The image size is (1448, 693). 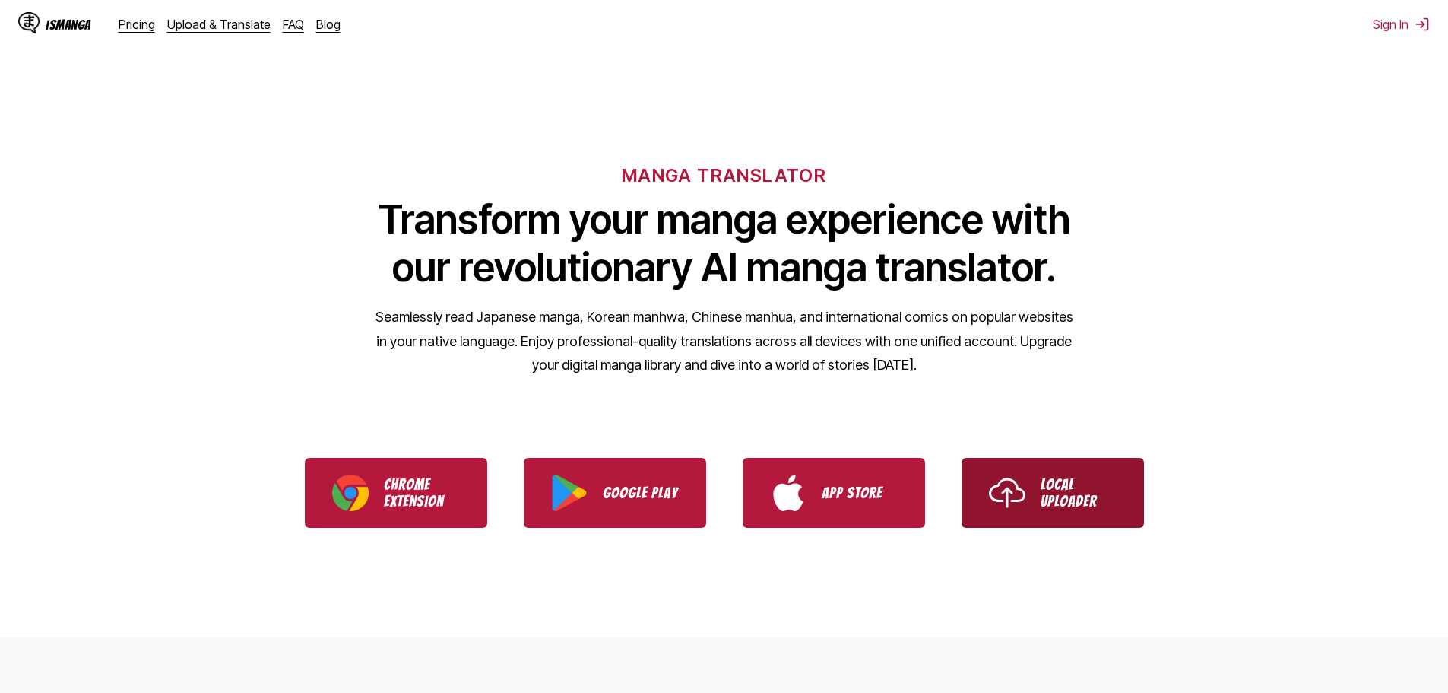 What do you see at coordinates (137, 24) in the screenshot?
I see `a: Pricing` at bounding box center [137, 24].